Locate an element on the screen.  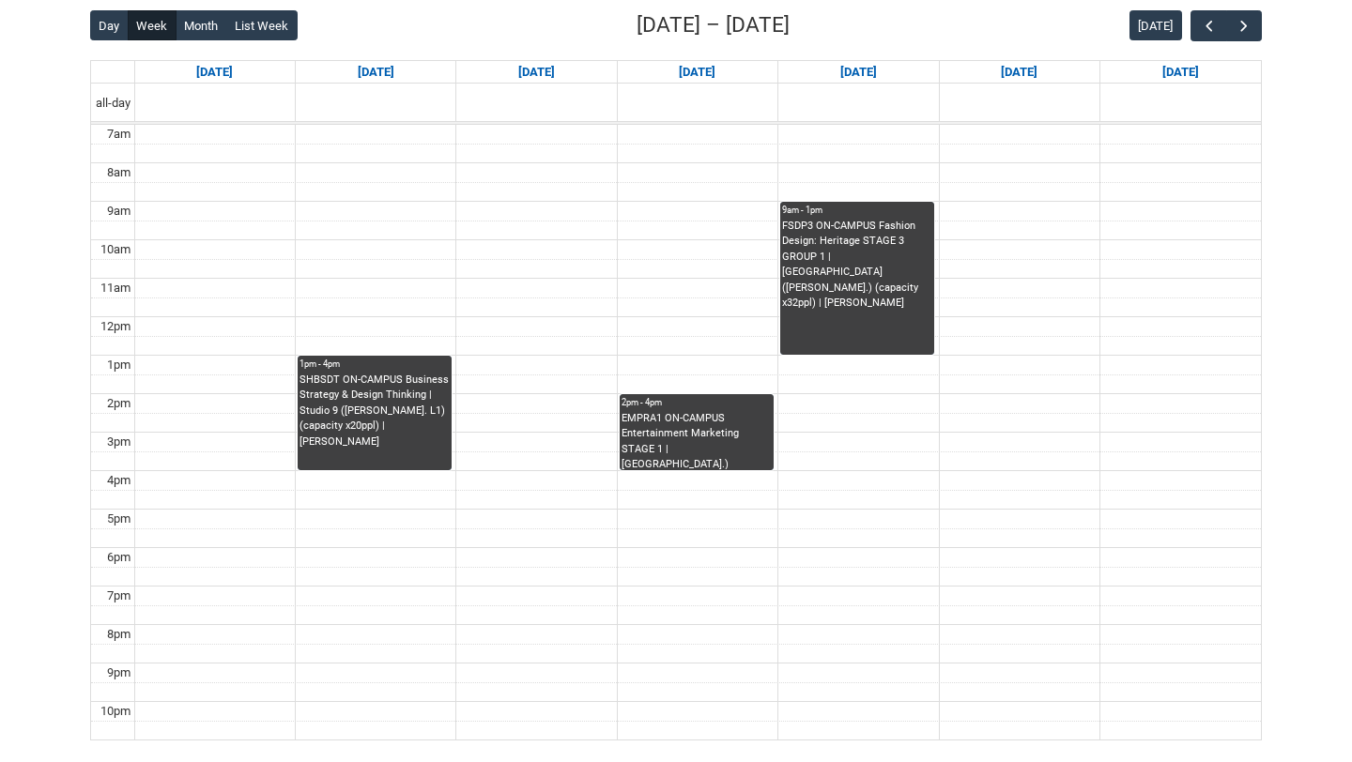
button: Next Week is located at coordinates (1244, 25).